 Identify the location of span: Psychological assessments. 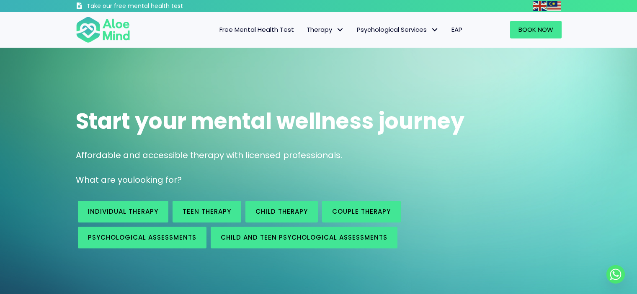
(142, 237).